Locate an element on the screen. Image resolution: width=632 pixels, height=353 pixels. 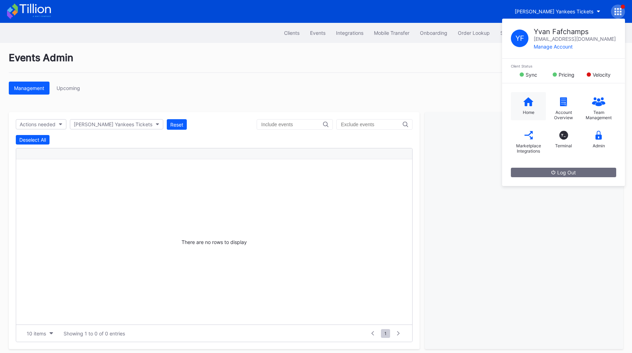
div: Pricing is located at coordinates (566, 74).